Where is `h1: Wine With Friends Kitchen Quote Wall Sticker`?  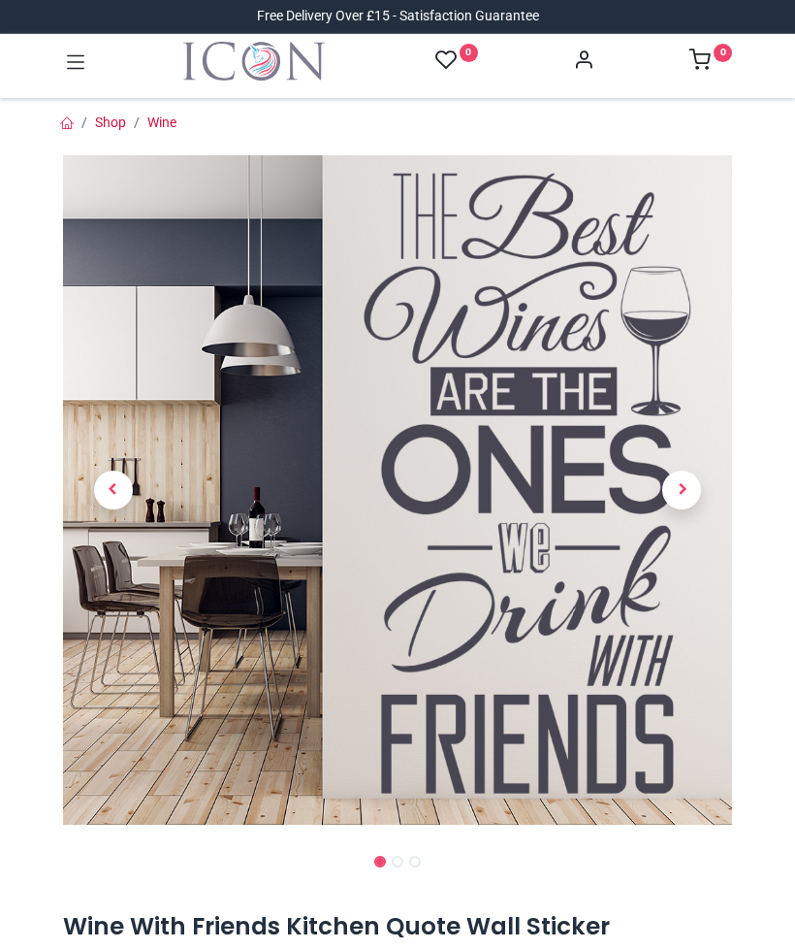
h1: Wine With Friends Kitchen Quote Wall Sticker is located at coordinates (398, 926).